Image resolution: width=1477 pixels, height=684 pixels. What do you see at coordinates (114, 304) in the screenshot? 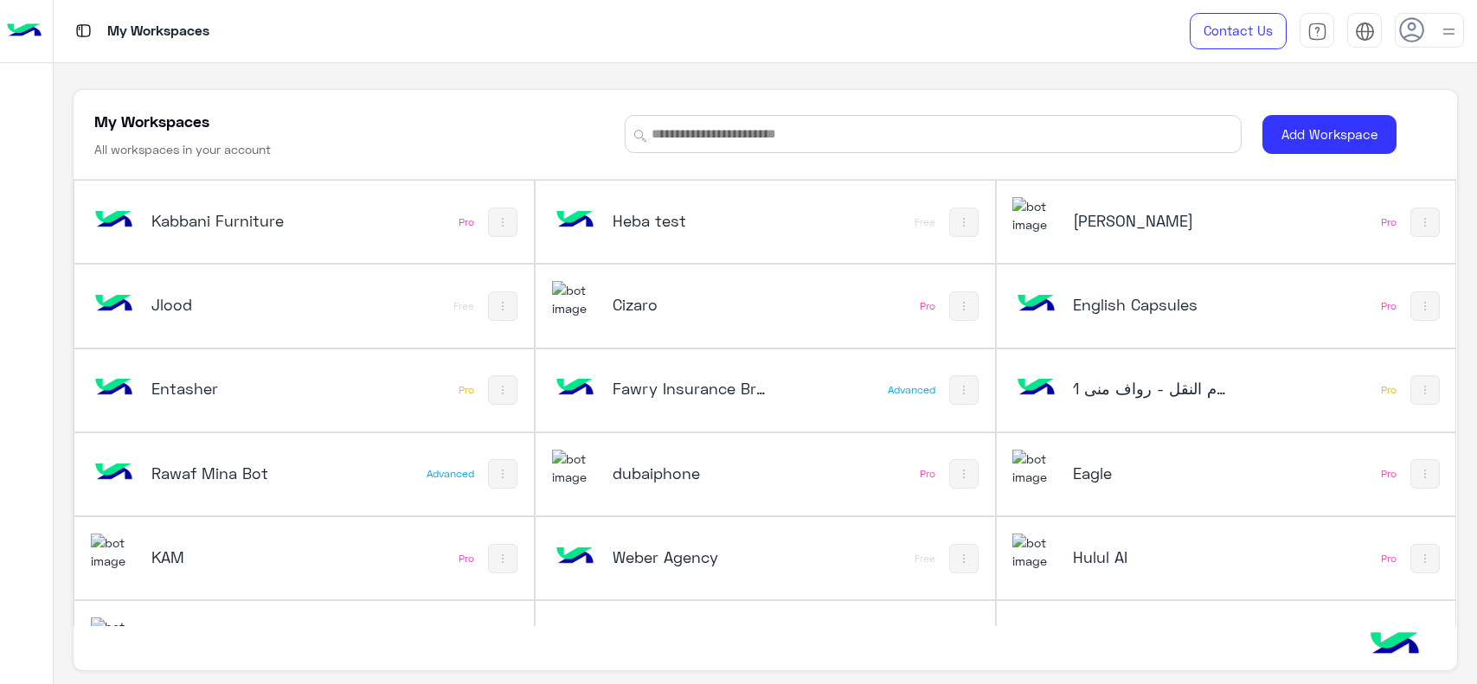
I see `img: 146205905242462` at bounding box center [114, 304].